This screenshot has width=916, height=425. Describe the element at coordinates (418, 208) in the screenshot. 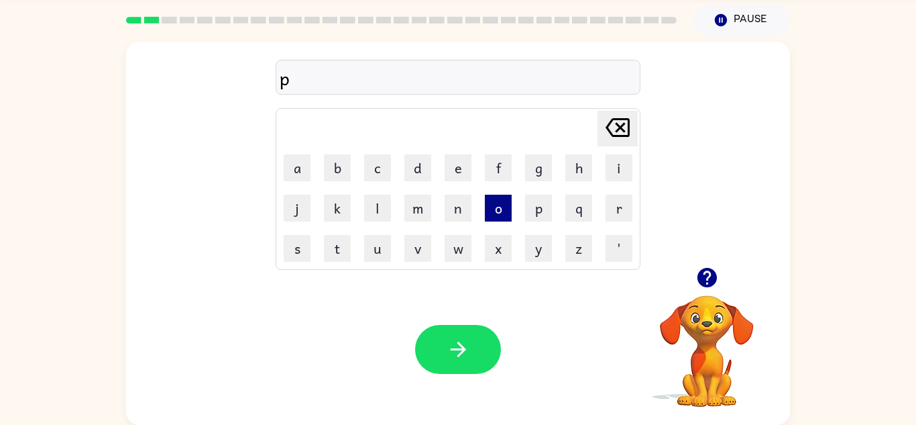

I see `button: m` at that location.